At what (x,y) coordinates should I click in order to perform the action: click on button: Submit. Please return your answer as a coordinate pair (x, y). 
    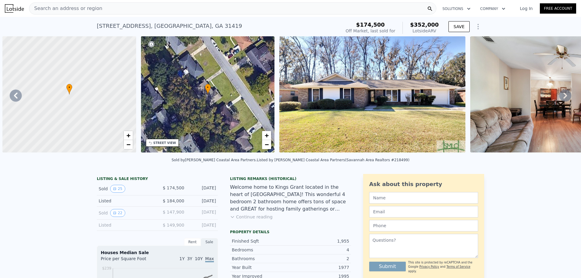
    Looking at the image, I should click on (387, 266).